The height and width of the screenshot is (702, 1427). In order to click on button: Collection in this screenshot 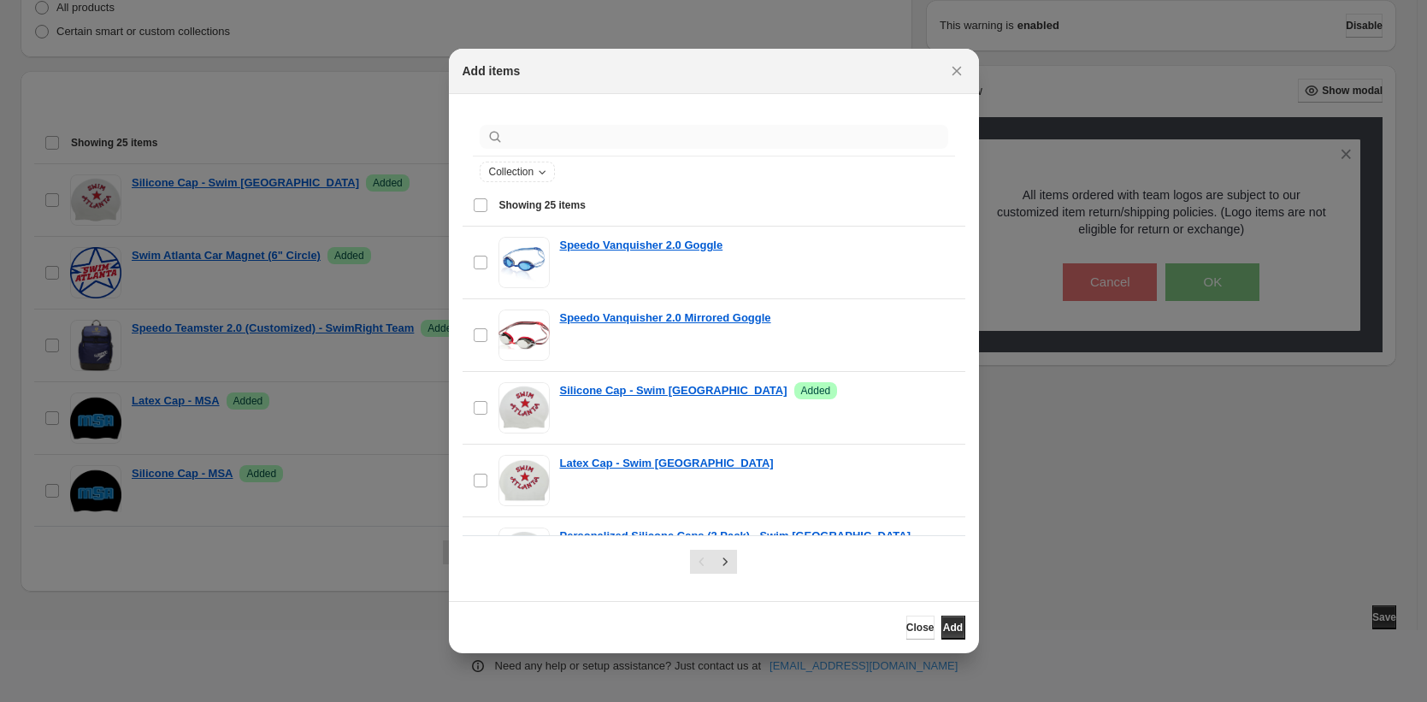, I will do `click(517, 172)`.